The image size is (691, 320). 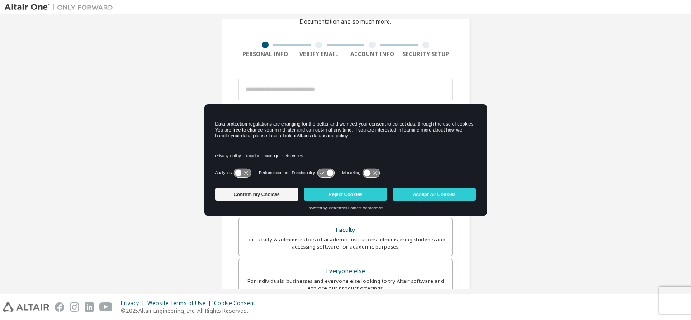 What do you see at coordinates (237, 303) in the screenshot?
I see `div: Cookie Consent` at bounding box center [237, 303].